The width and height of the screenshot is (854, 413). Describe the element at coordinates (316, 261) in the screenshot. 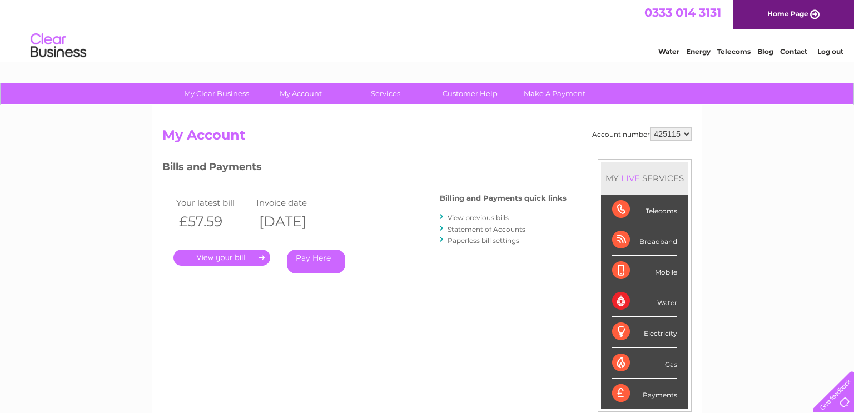

I see `a: Pay Here` at that location.